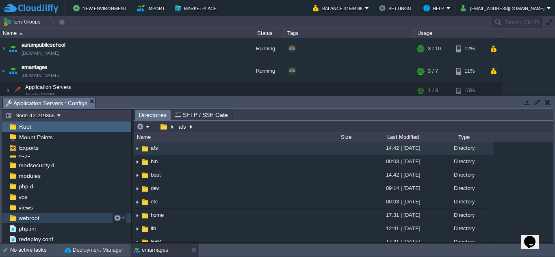 Image resolution: width=555 pixels, height=257 pixels. I want to click on a: modules, so click(29, 176).